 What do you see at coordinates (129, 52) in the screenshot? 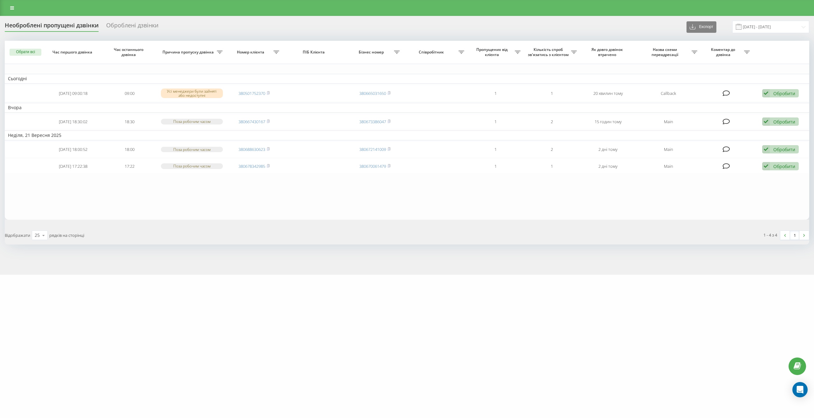
I see `span: Час останнього дзвінка` at bounding box center [129, 52].